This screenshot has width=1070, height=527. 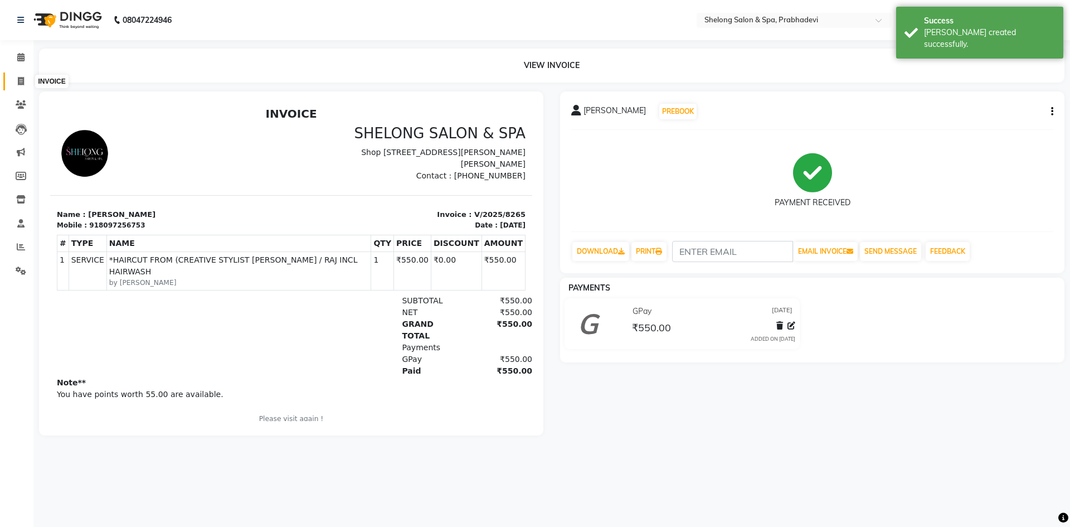 What do you see at coordinates (379, 227) in the screenshot?
I see `div: GRAND TOTAL` at bounding box center [379, 227].